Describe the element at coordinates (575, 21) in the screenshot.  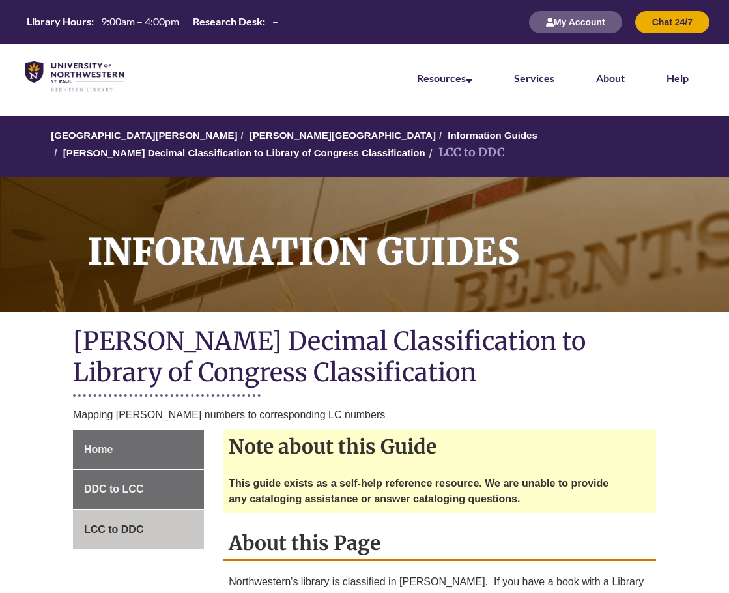
I see `a: My Account` at that location.